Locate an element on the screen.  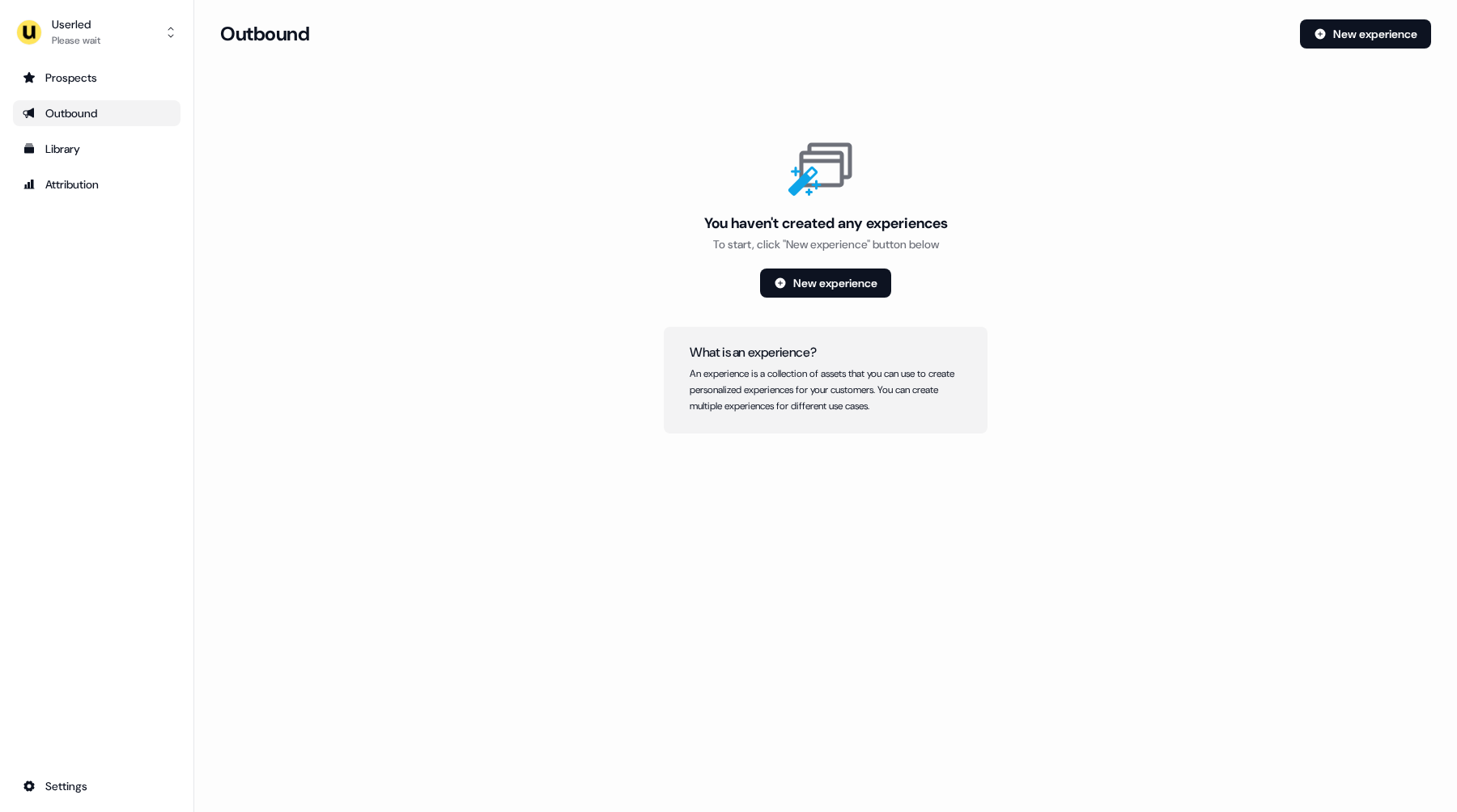
a: Go to templates is located at coordinates (97, 148).